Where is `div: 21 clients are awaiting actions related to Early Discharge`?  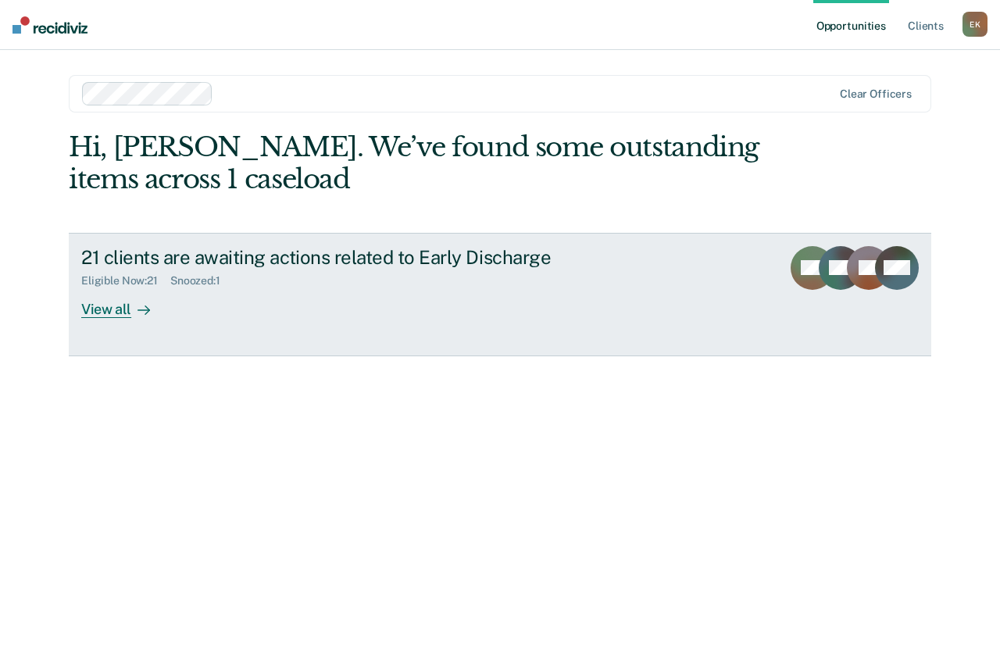
div: 21 clients are awaiting actions related to Early Discharge is located at coordinates (356, 257).